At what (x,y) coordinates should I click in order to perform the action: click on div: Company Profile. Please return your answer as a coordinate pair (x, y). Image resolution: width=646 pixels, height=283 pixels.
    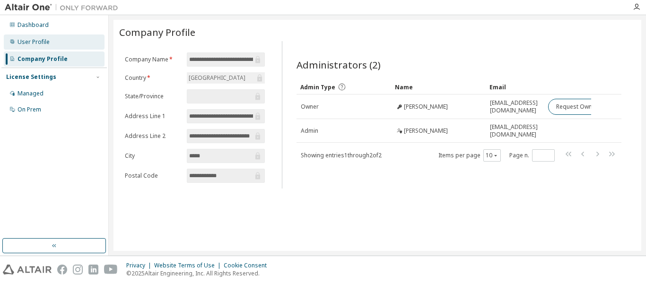
    Looking at the image, I should click on (43, 59).